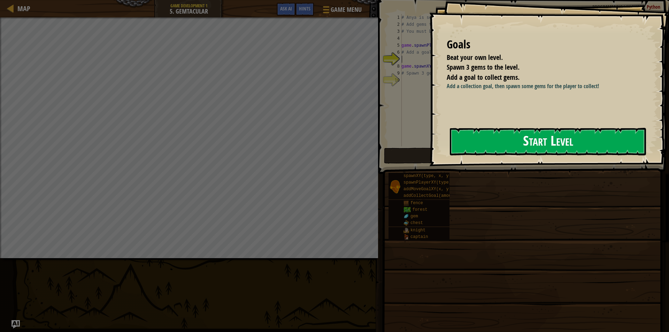 This screenshot has width=669, height=332. What do you see at coordinates (407, 210) in the screenshot?
I see `img: trees_1.png` at bounding box center [407, 210].